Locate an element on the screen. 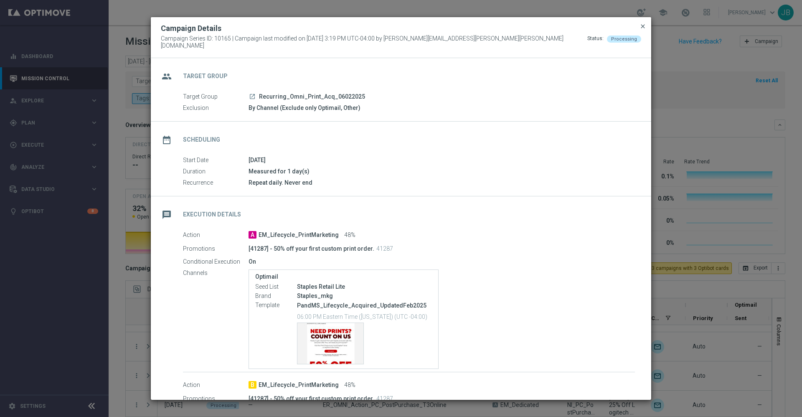 The height and width of the screenshot is (417, 802). label: Optimail is located at coordinates (343, 276).